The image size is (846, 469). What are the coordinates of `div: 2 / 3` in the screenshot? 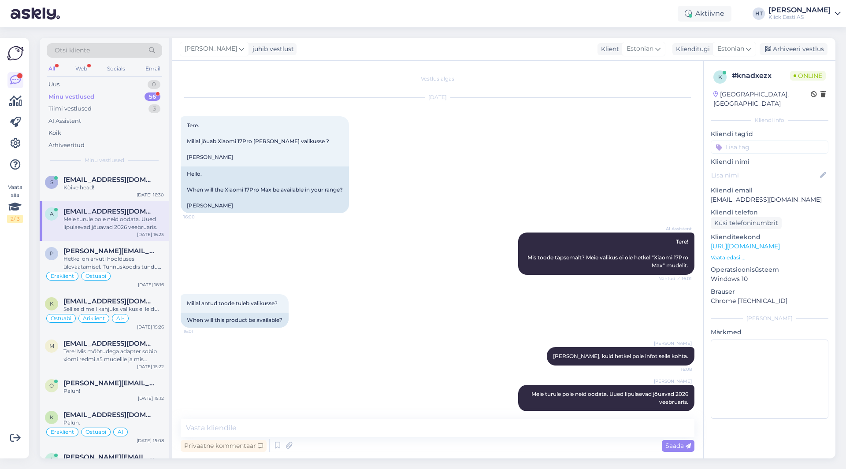 It's located at (15, 219).